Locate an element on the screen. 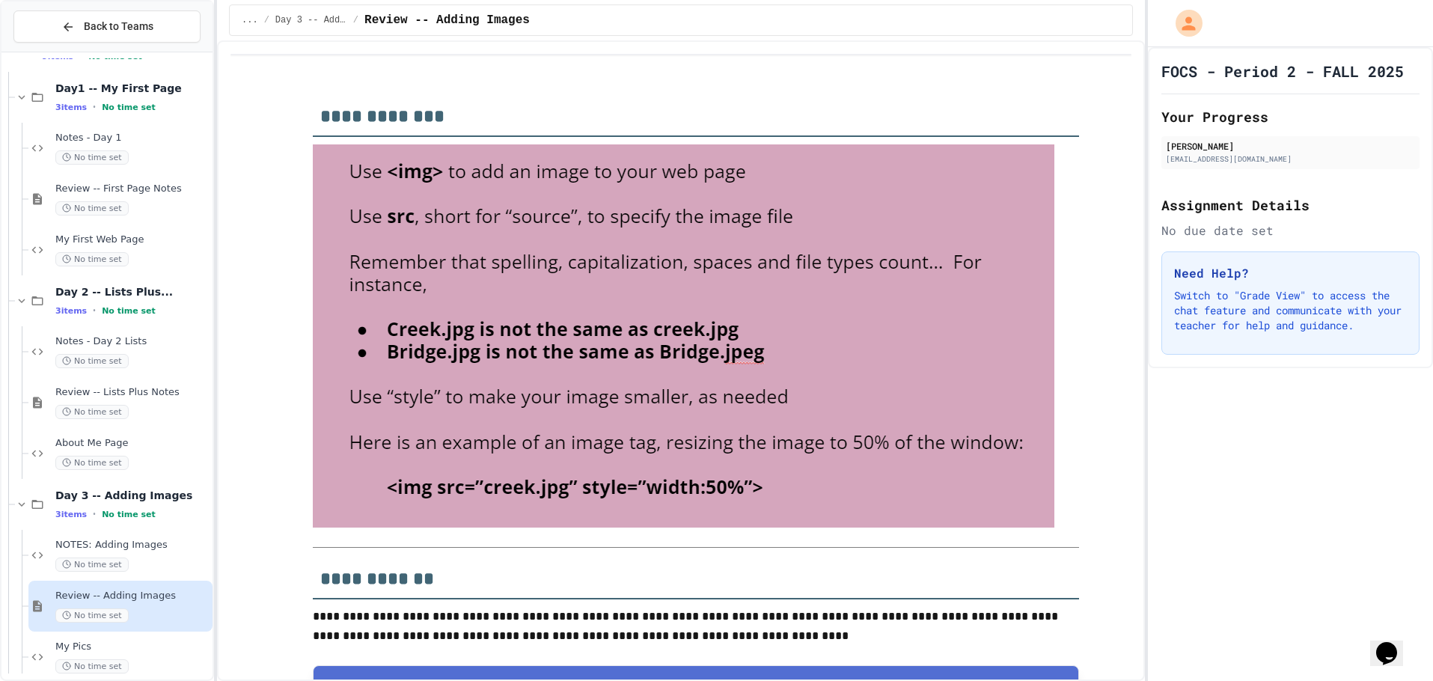  span: About Me Page is located at coordinates (132, 443).